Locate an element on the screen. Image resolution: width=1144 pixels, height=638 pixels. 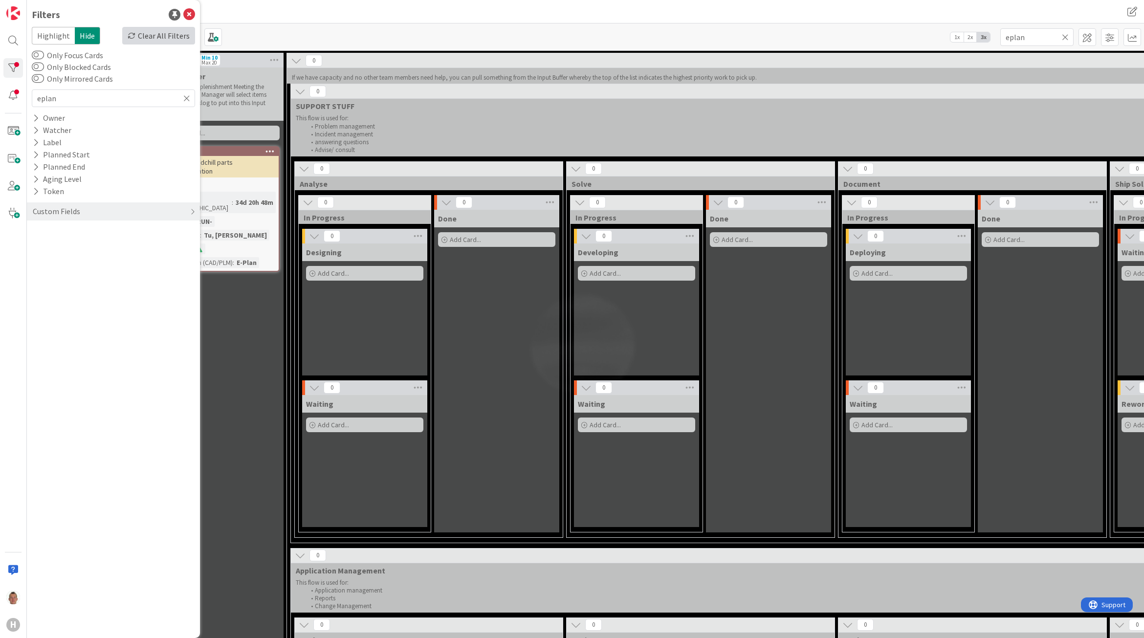
span: Solve is located at coordinates (697, 184).